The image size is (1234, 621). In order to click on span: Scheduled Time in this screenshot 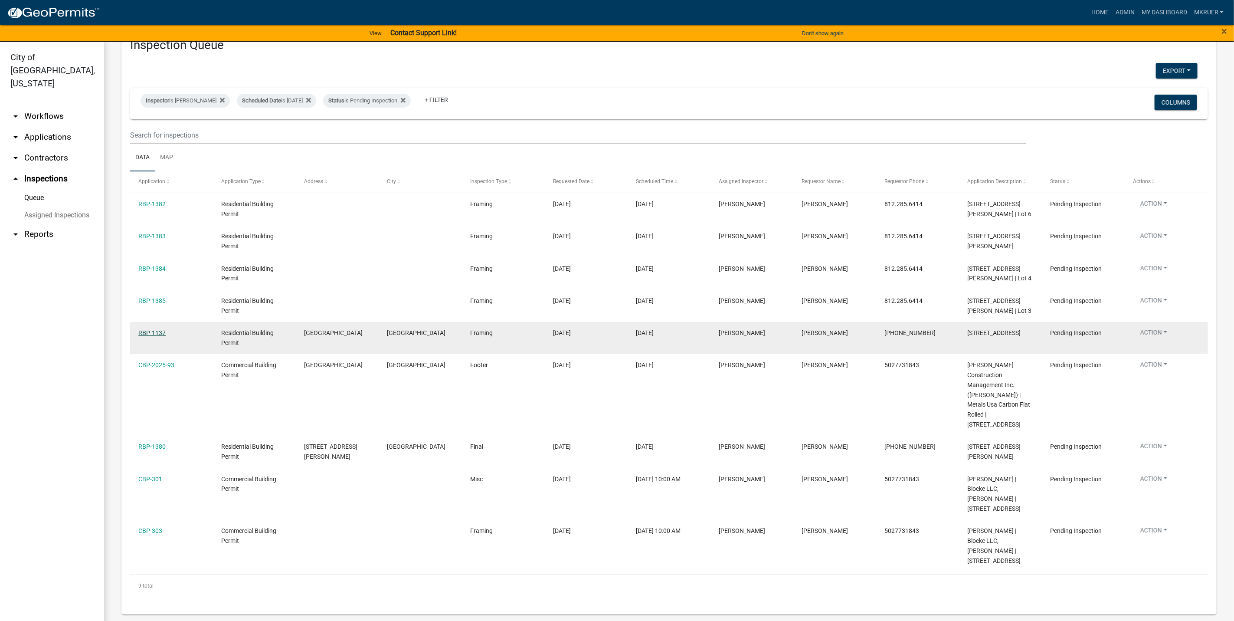, I will do `click(654, 181)`.